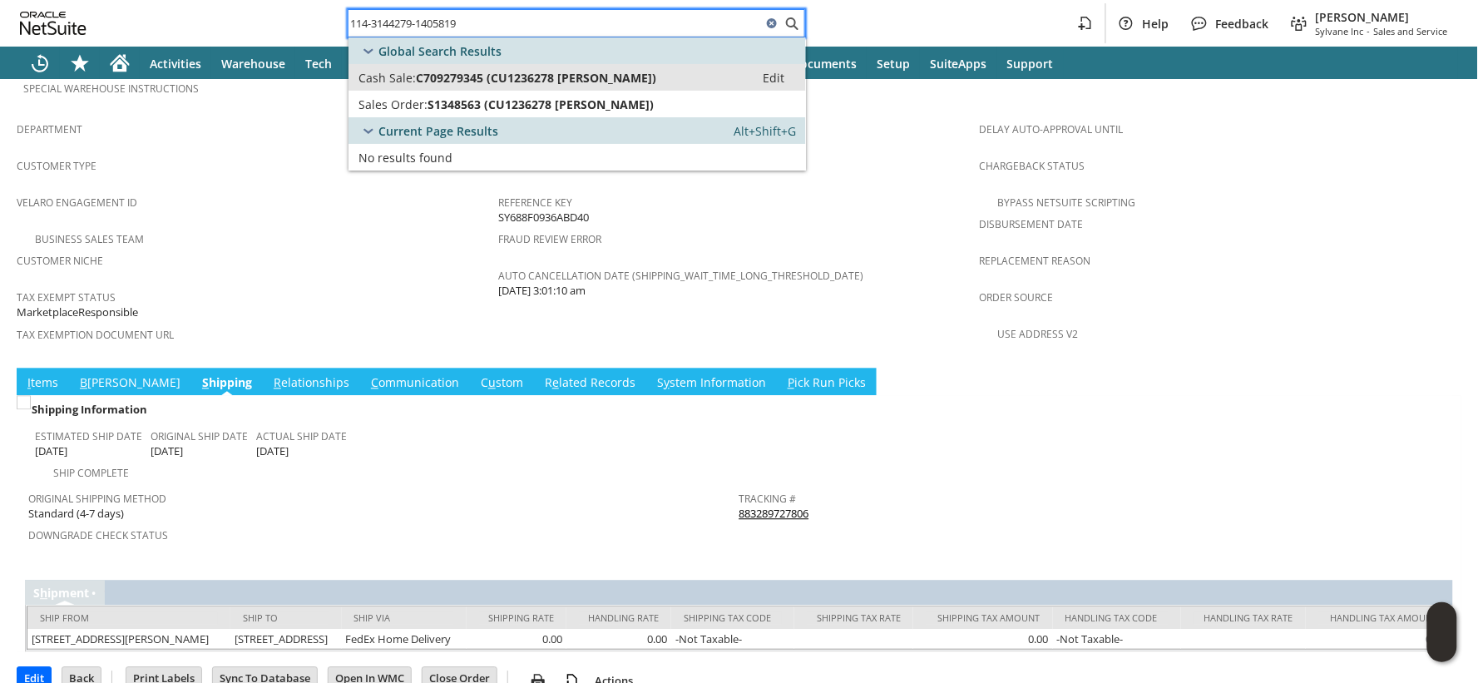  I want to click on span: Feedback, so click(1243, 23).